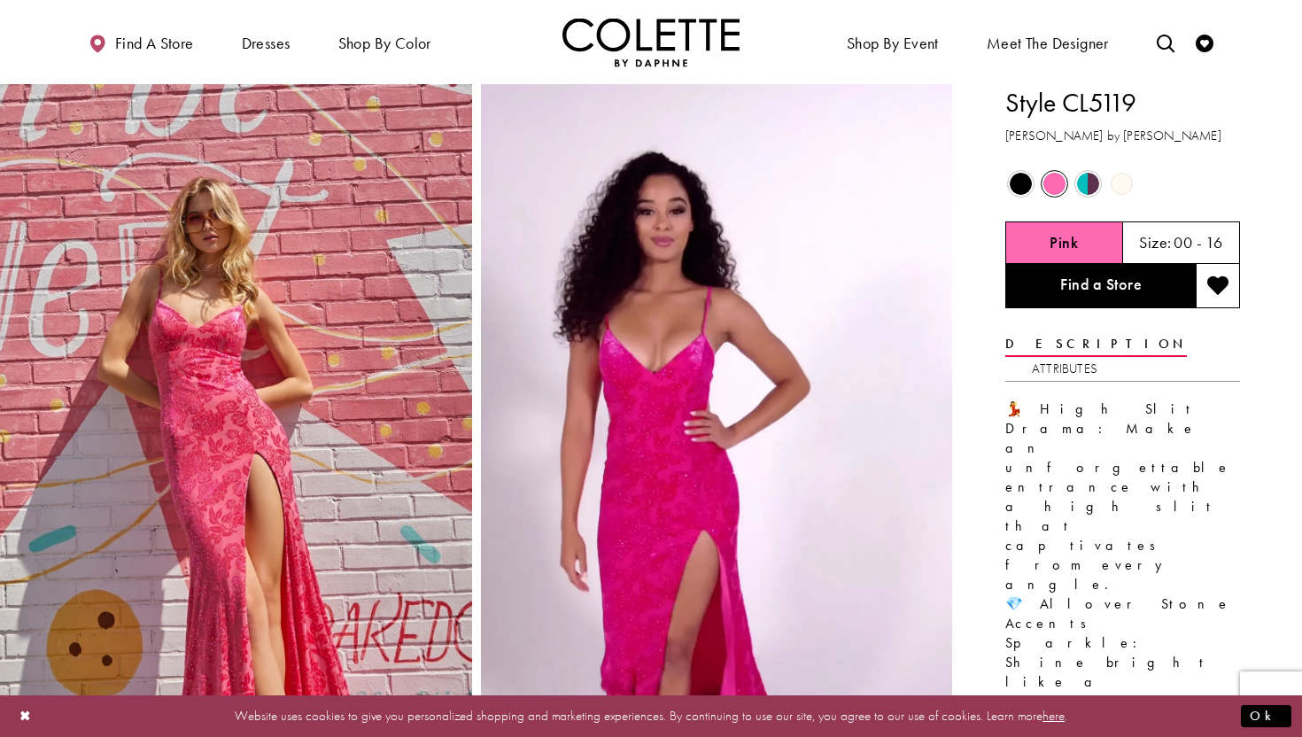 The height and width of the screenshot is (737, 1302). Describe the element at coordinates (1155, 242) in the screenshot. I see `span: Size:` at that location.